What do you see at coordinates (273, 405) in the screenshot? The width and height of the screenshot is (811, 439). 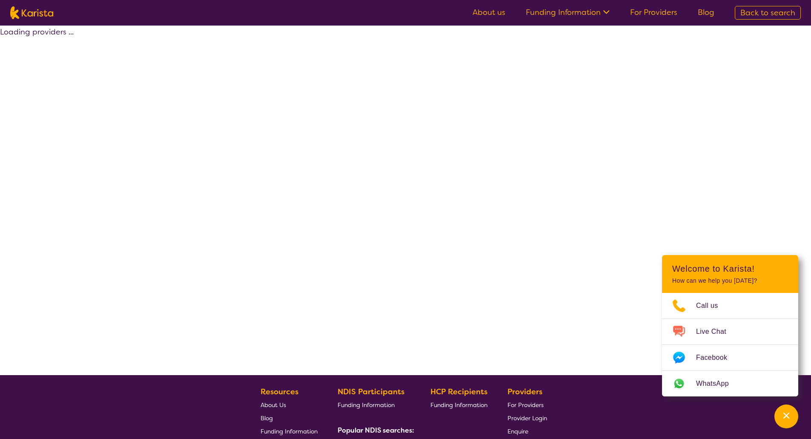 I see `span: About Us` at bounding box center [273, 405].